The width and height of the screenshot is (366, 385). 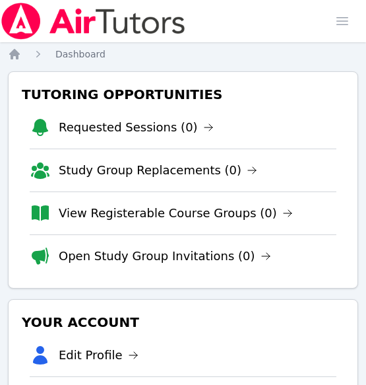 What do you see at coordinates (165, 256) in the screenshot?
I see `a: Open Study Group Invitations (0)` at bounding box center [165, 256].